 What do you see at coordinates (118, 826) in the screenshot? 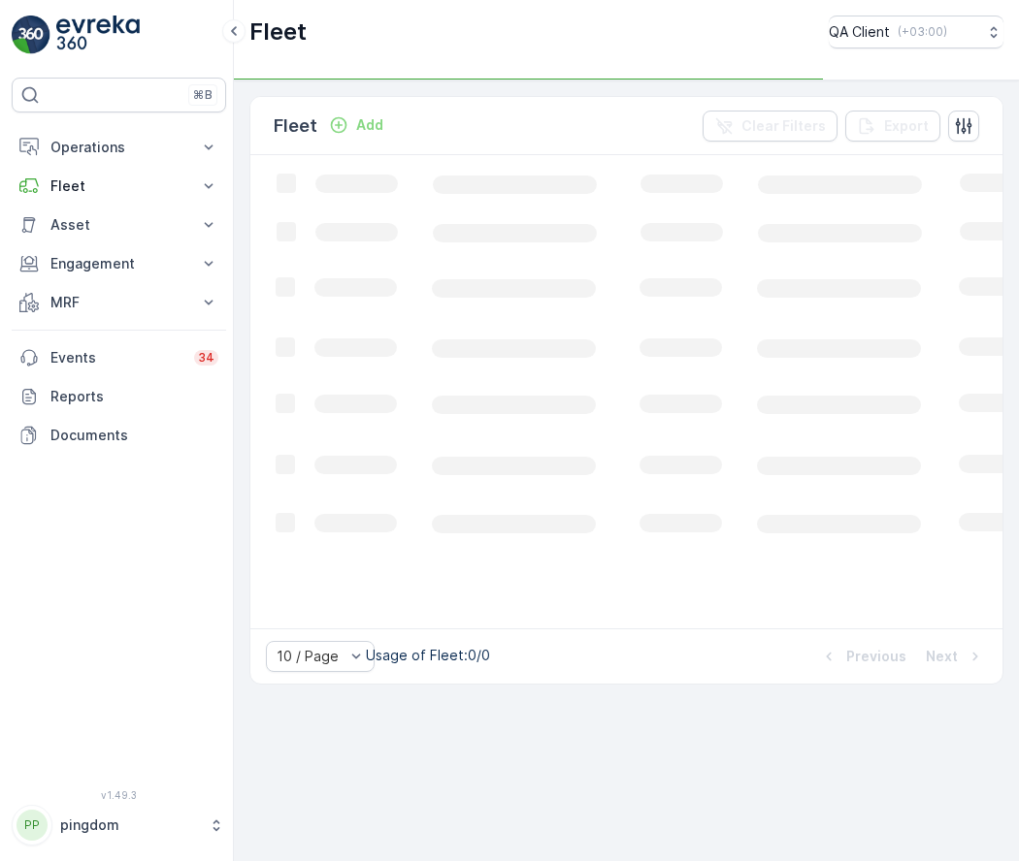
I see `button: PPpingdom` at bounding box center [118, 826].